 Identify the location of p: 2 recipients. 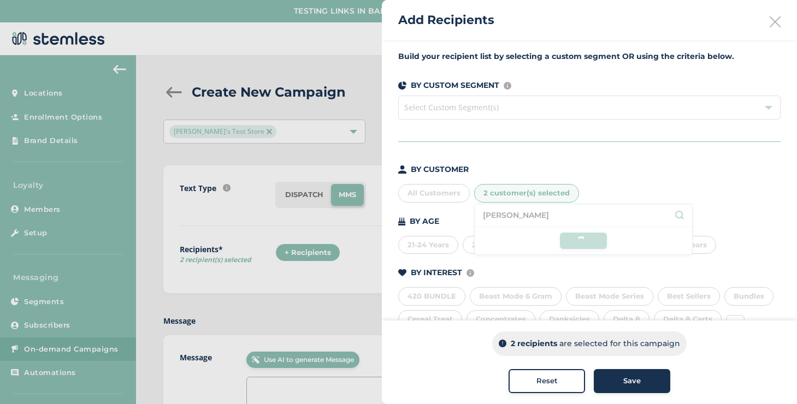
(533, 343).